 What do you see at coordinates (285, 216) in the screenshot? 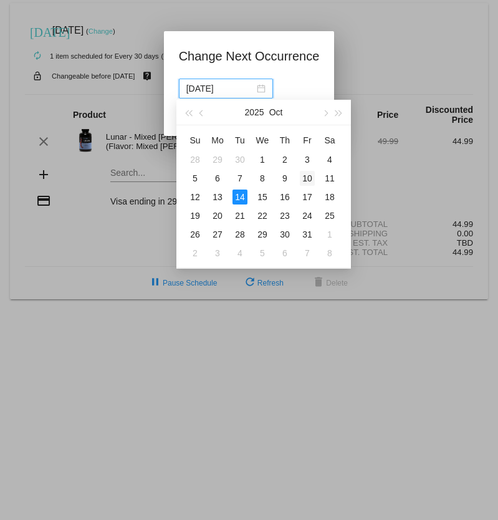
I see `div: 23` at bounding box center [285, 216].